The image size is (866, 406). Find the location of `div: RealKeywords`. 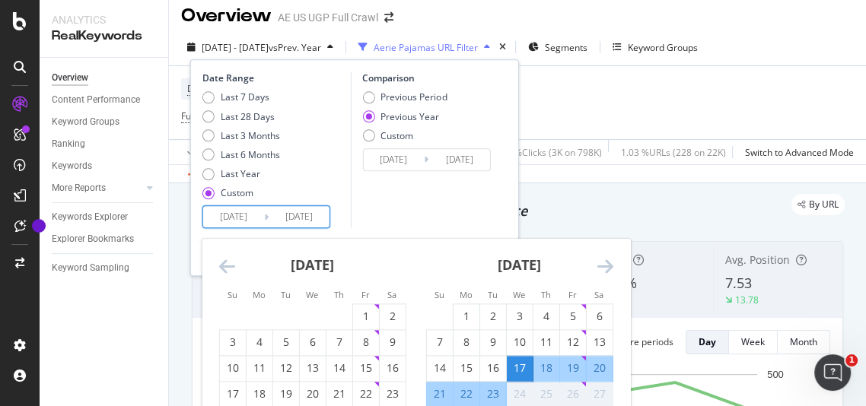

div: RealKeywords is located at coordinates (104, 36).